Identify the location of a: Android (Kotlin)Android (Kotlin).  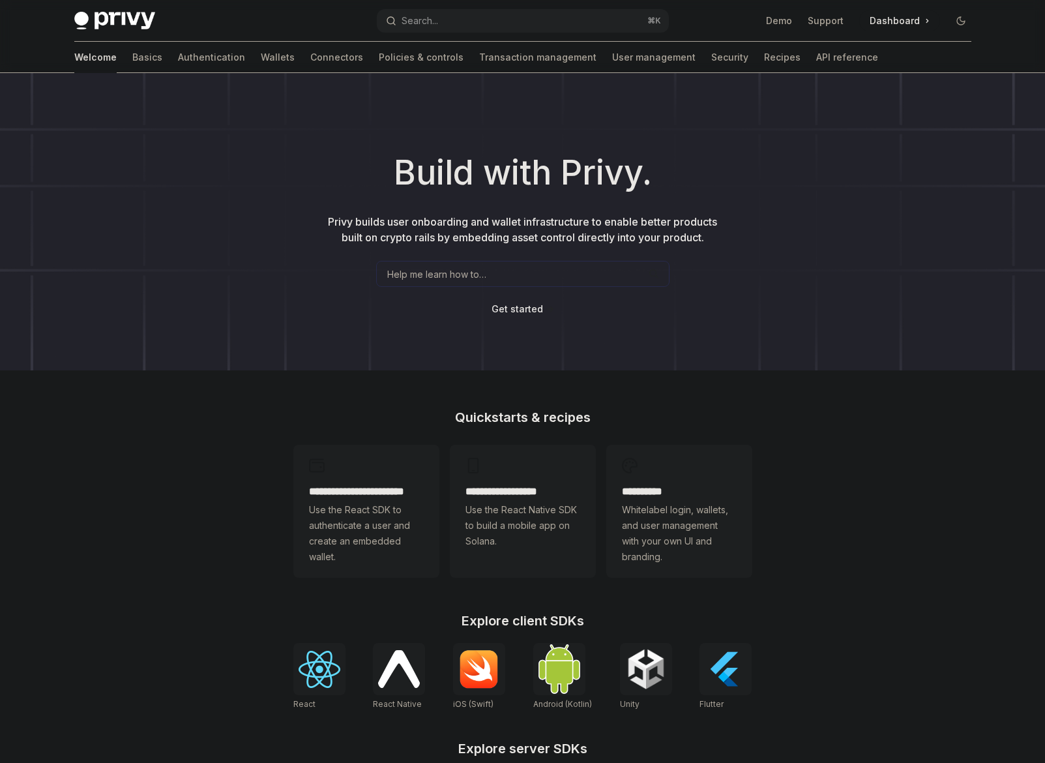
(563, 677).